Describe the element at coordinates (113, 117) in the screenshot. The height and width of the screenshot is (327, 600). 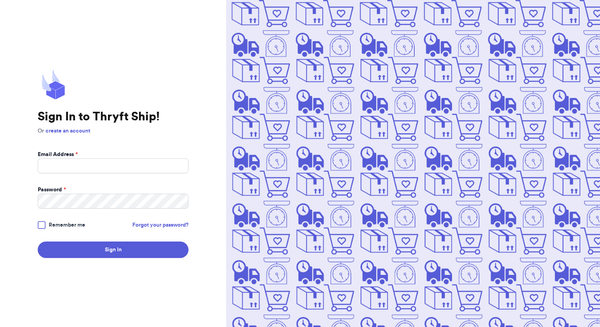
I see `h1: Sign In to Thryft Ship!` at that location.